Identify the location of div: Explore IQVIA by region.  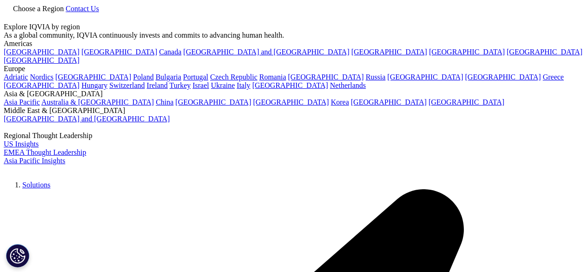
(294, 27).